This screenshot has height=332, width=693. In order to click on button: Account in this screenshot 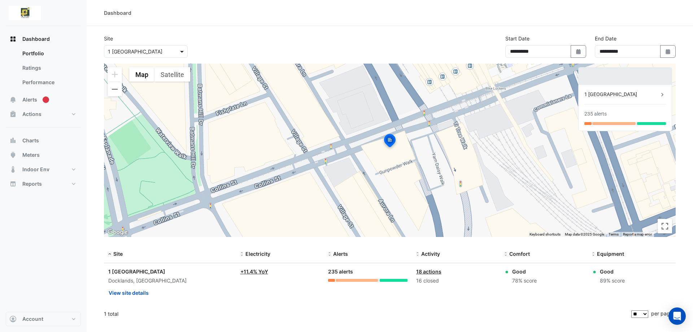, I will do `click(43, 319)`.